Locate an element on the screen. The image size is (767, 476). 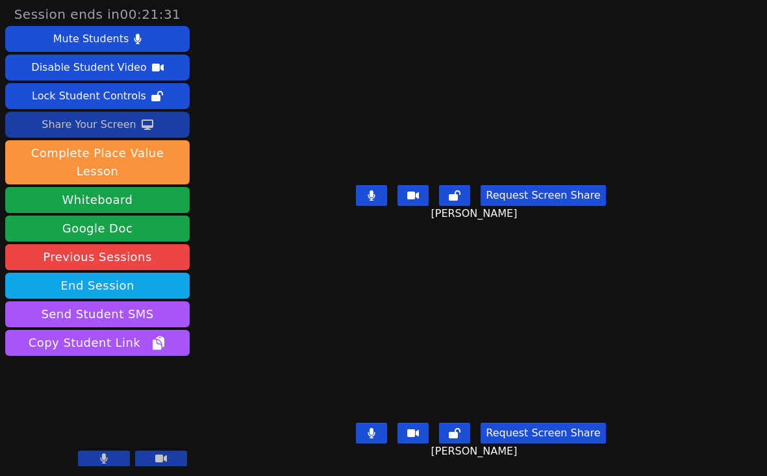
button: Copy Student Link is located at coordinates (97, 343).